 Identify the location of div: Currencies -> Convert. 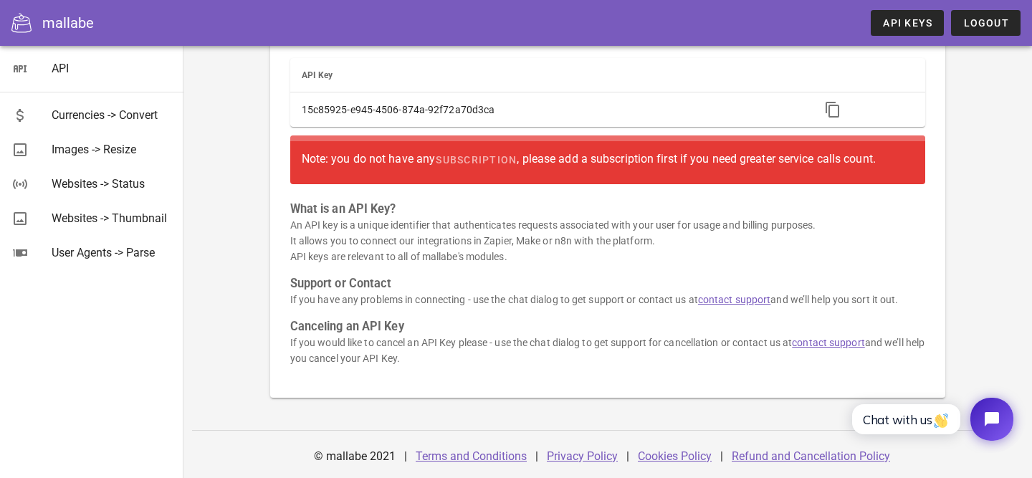
(112, 115).